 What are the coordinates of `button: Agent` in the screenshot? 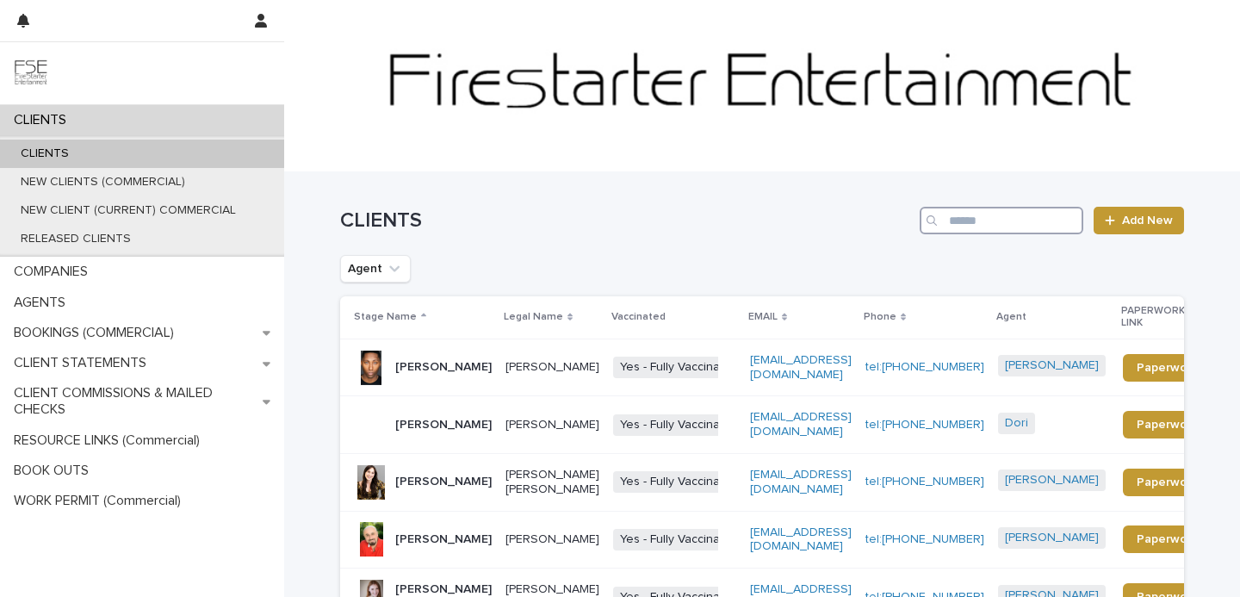 It's located at (376, 269).